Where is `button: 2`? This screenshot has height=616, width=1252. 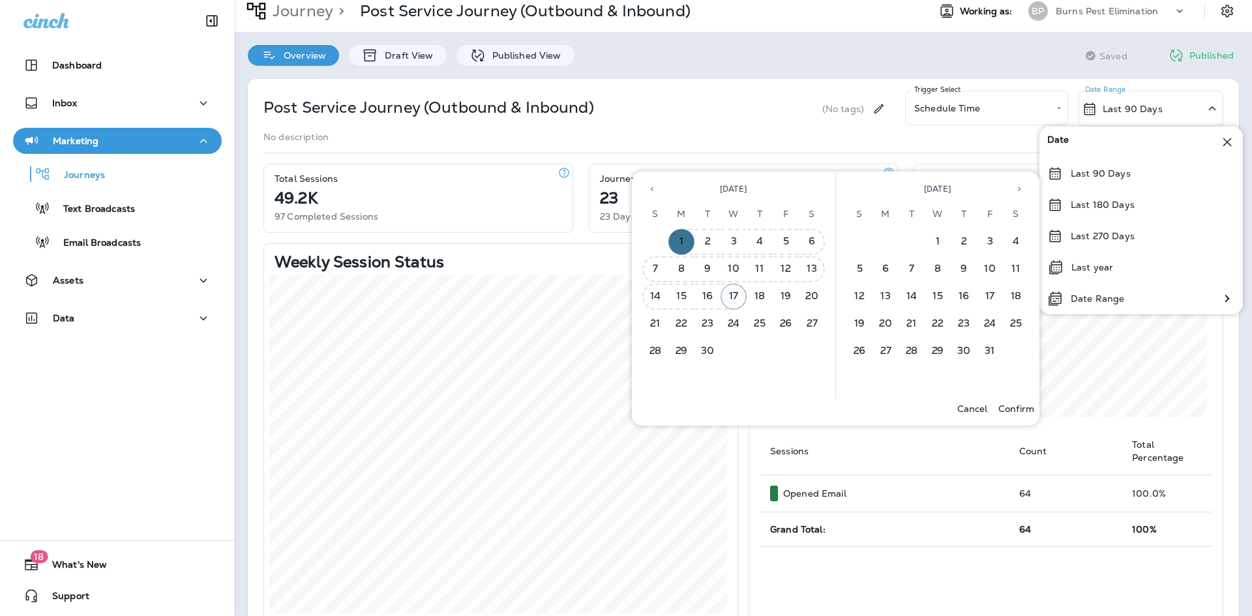
button: 2 is located at coordinates (707, 242).